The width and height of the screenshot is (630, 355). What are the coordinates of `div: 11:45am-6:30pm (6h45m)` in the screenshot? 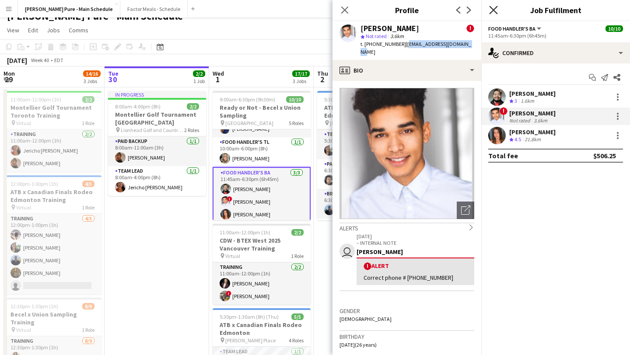 It's located at (556, 35).